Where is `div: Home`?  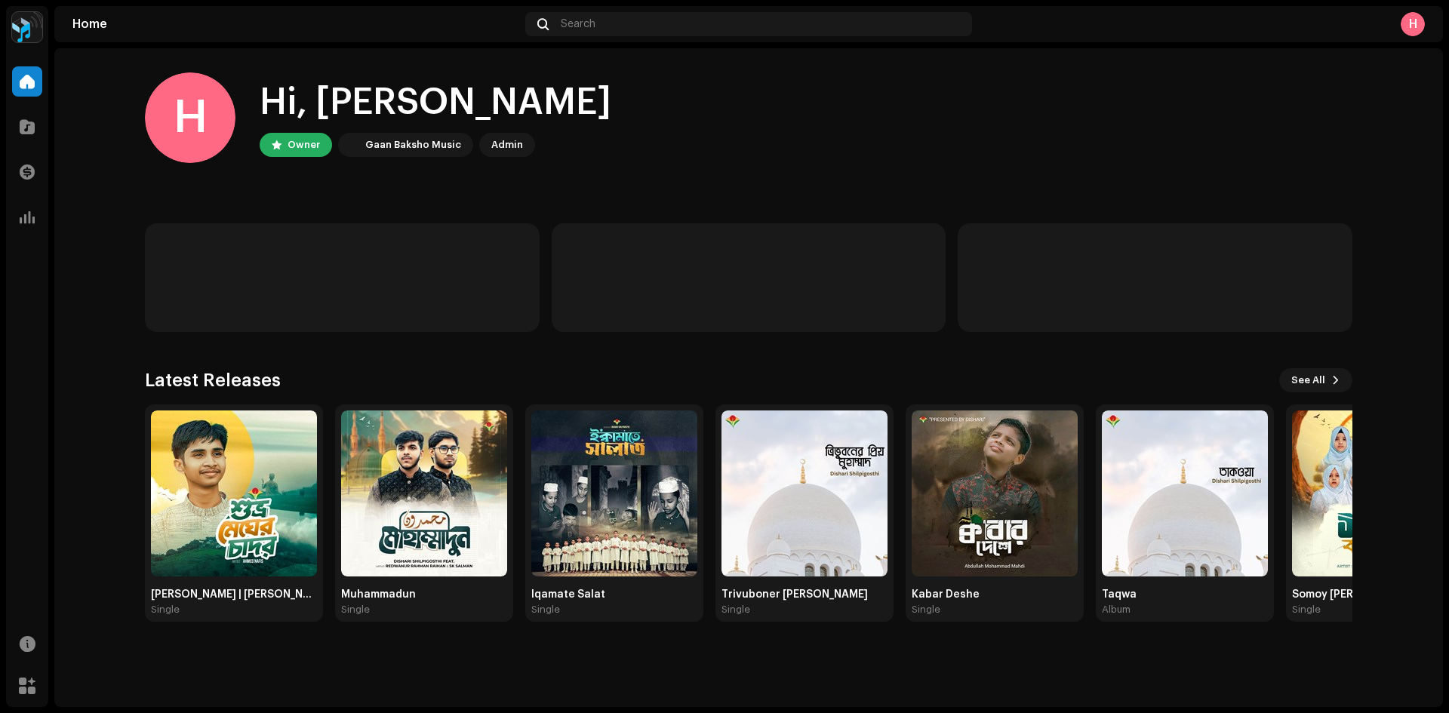 div: Home is located at coordinates (296, 24).